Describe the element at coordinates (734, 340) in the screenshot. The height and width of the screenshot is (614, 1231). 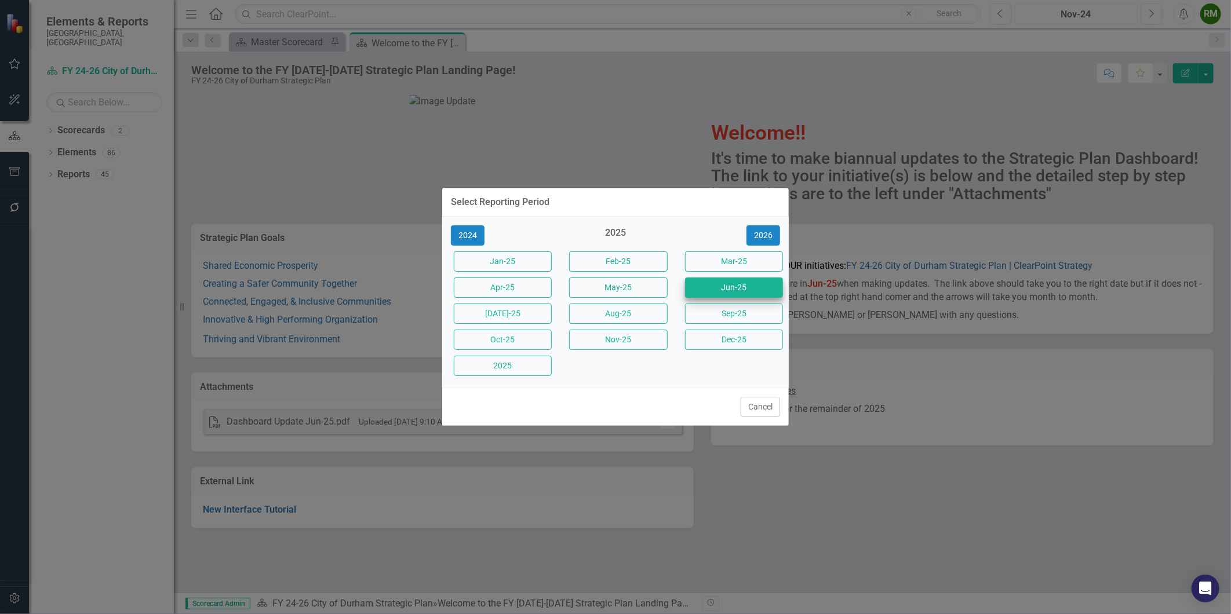
I see `button: Dec-25` at that location.